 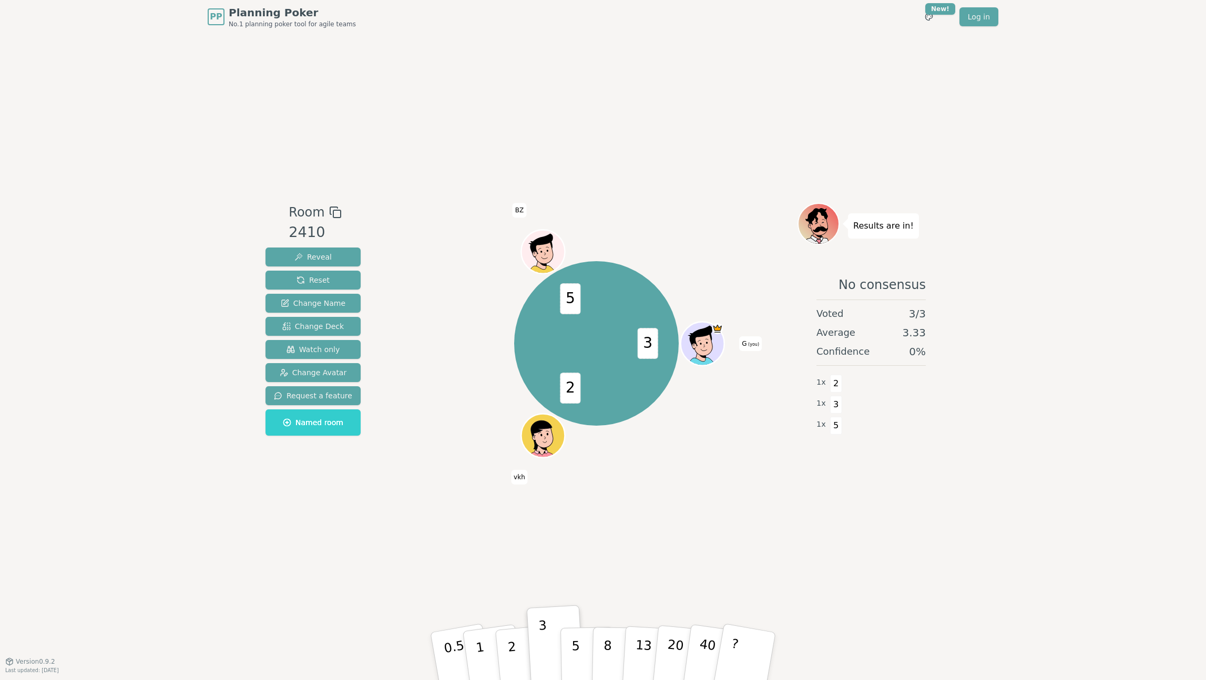 What do you see at coordinates (882, 285) in the screenshot?
I see `span: No consensus` at bounding box center [882, 285].